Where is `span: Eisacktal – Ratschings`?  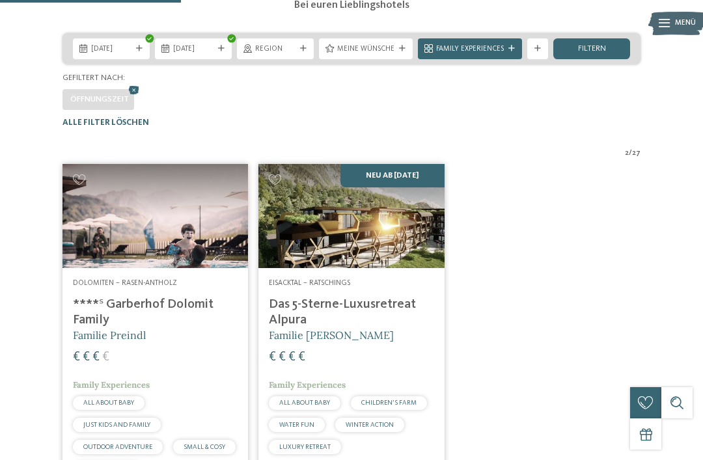
span: Eisacktal – Ratschings is located at coordinates (309, 283).